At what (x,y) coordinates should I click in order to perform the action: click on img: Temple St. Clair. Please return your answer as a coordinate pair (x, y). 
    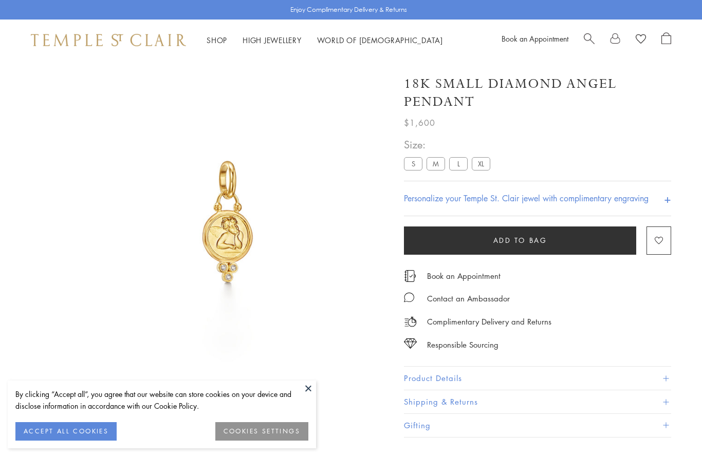
    Looking at the image, I should click on (108, 40).